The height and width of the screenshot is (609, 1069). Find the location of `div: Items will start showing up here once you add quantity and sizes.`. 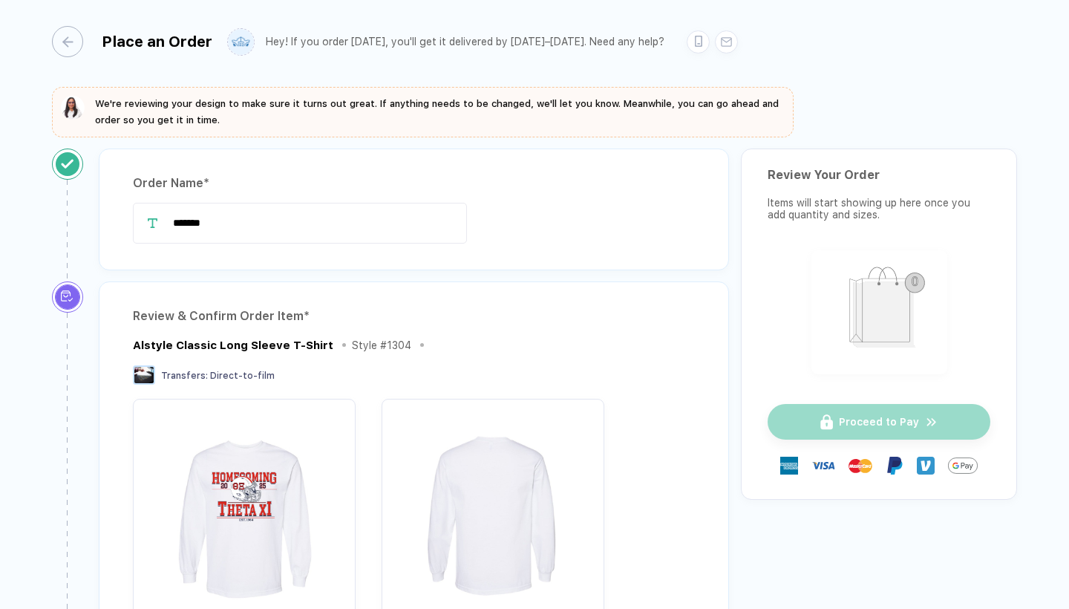

div: Items will start showing up here once you add quantity and sizes. is located at coordinates (879, 209).